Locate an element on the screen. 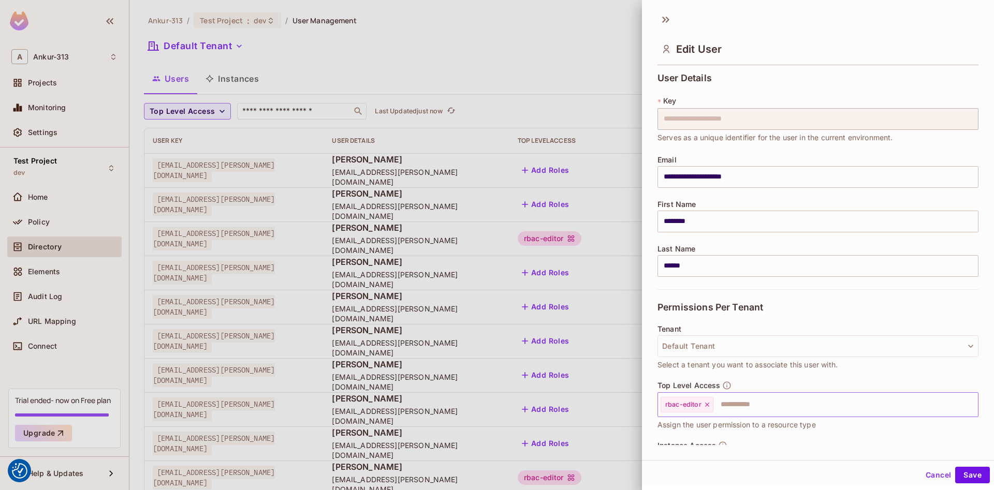 The width and height of the screenshot is (994, 490). span: Edit User is located at coordinates (699, 49).